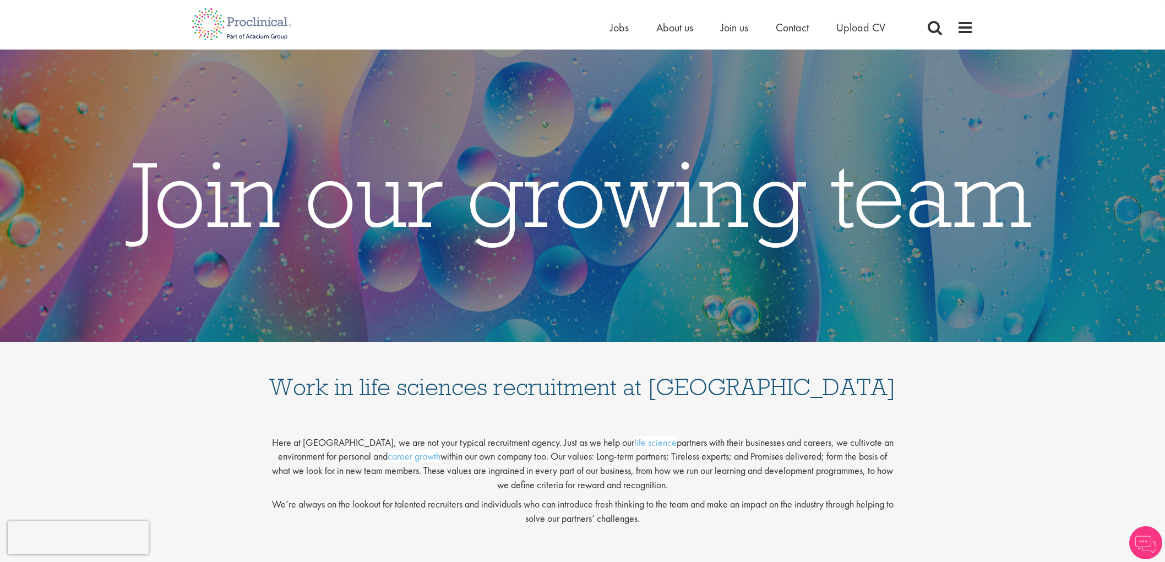 Image resolution: width=1165 pixels, height=562 pixels. Describe the element at coordinates (861, 28) in the screenshot. I see `a: Upload CV` at that location.